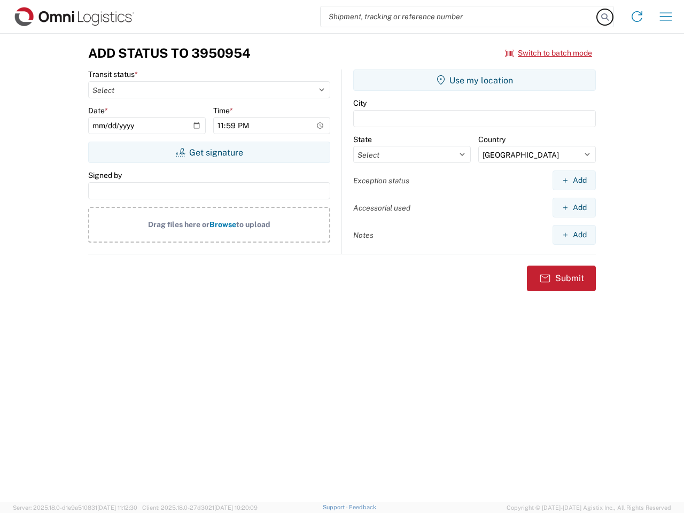 Image resolution: width=684 pixels, height=513 pixels. Describe the element at coordinates (98, 111) in the screenshot. I see `label: Date` at that location.